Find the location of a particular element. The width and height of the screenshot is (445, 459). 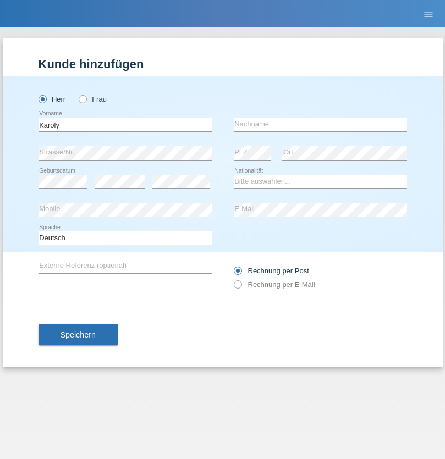

button: Speichern is located at coordinates (78, 335).